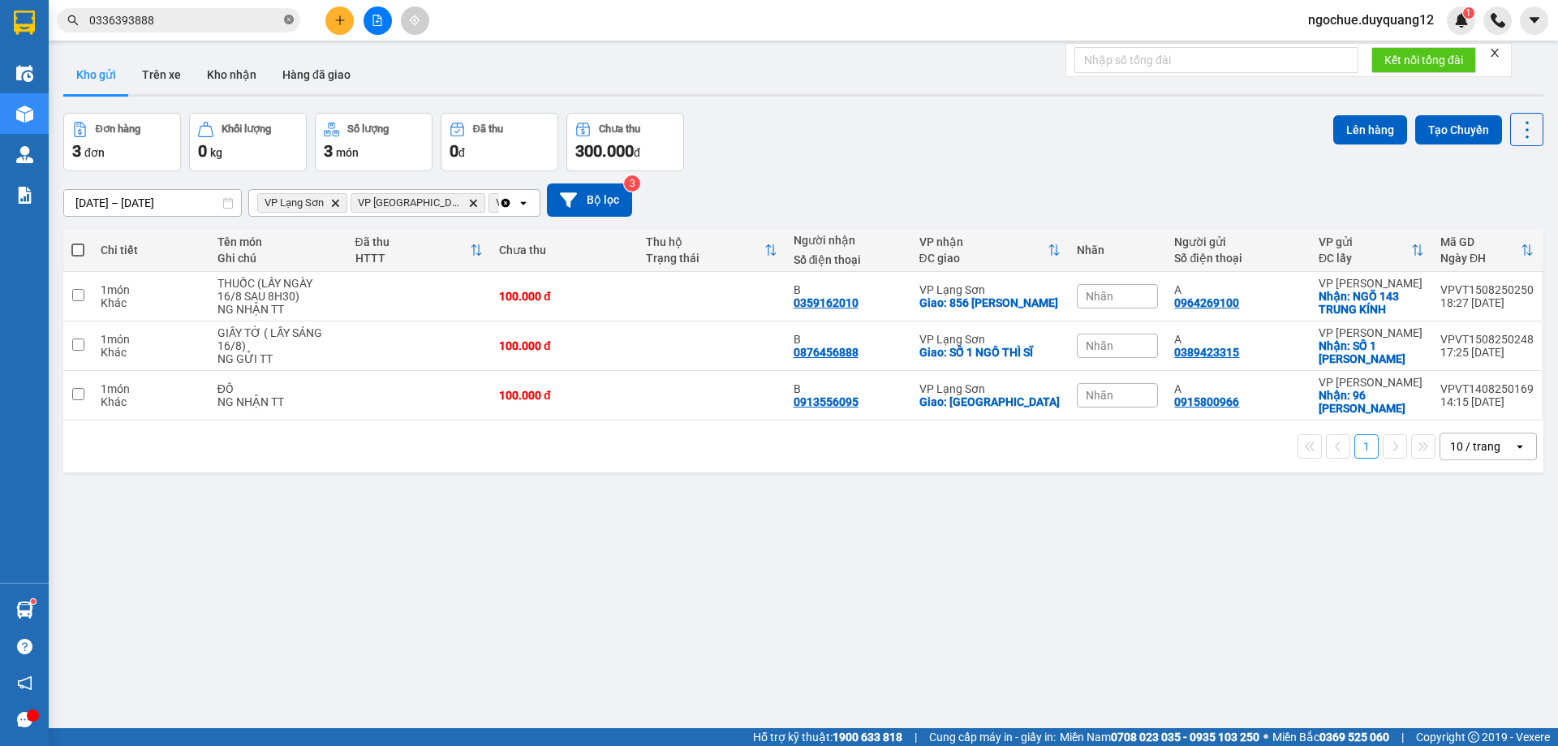 The image size is (1558, 746). I want to click on div: Ngày ĐH, so click(1480, 258).